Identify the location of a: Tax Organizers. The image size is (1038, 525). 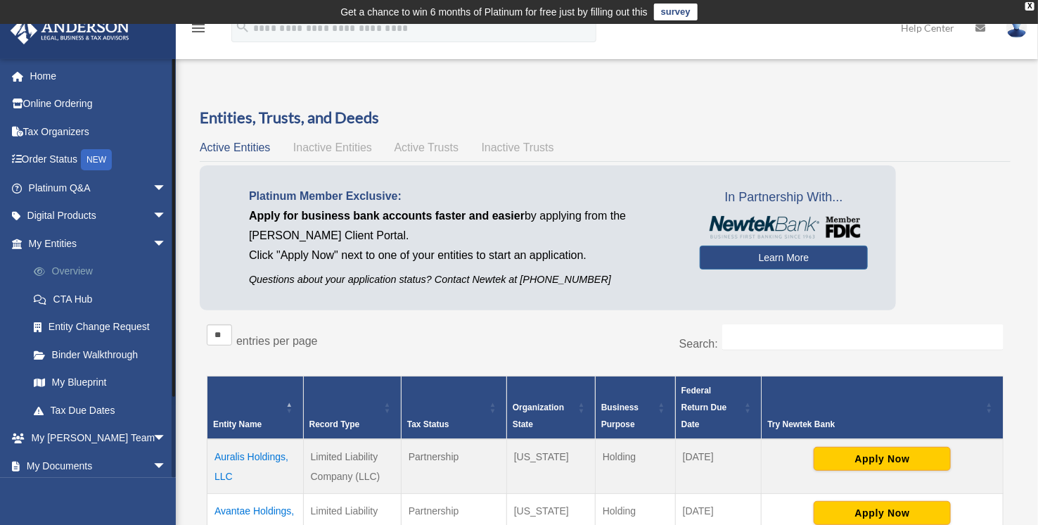
(98, 132).